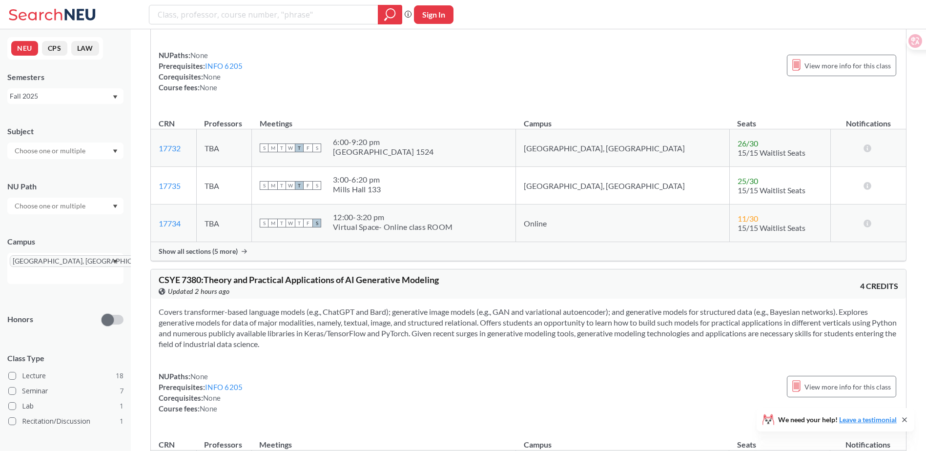  What do you see at coordinates (623, 119) in the screenshot?
I see `th: Campus` at bounding box center [623, 119].